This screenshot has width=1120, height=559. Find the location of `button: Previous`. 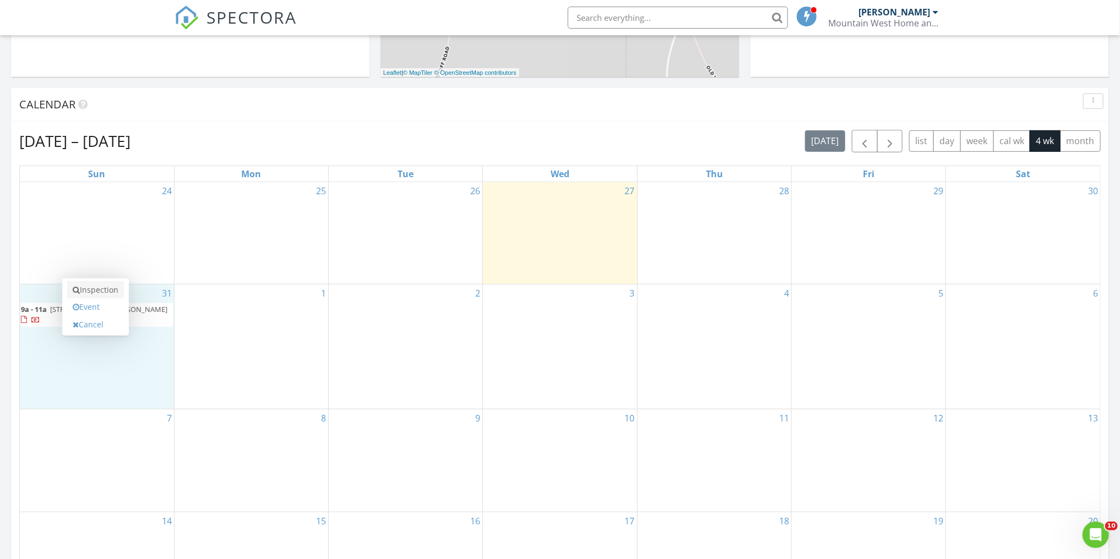

button: Previous is located at coordinates (864, 141).